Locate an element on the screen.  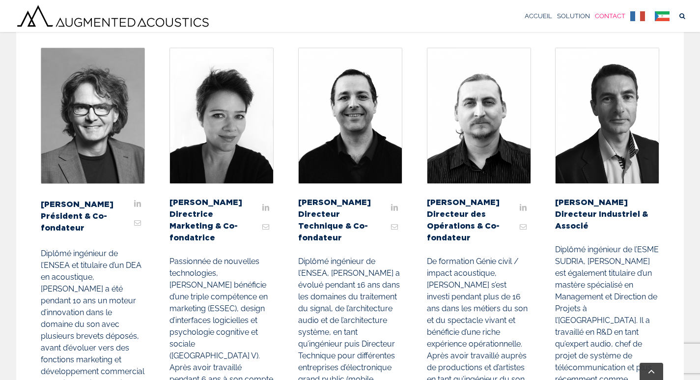
span: Directeur des Opérations & Co-fondateur is located at coordinates (470, 225).